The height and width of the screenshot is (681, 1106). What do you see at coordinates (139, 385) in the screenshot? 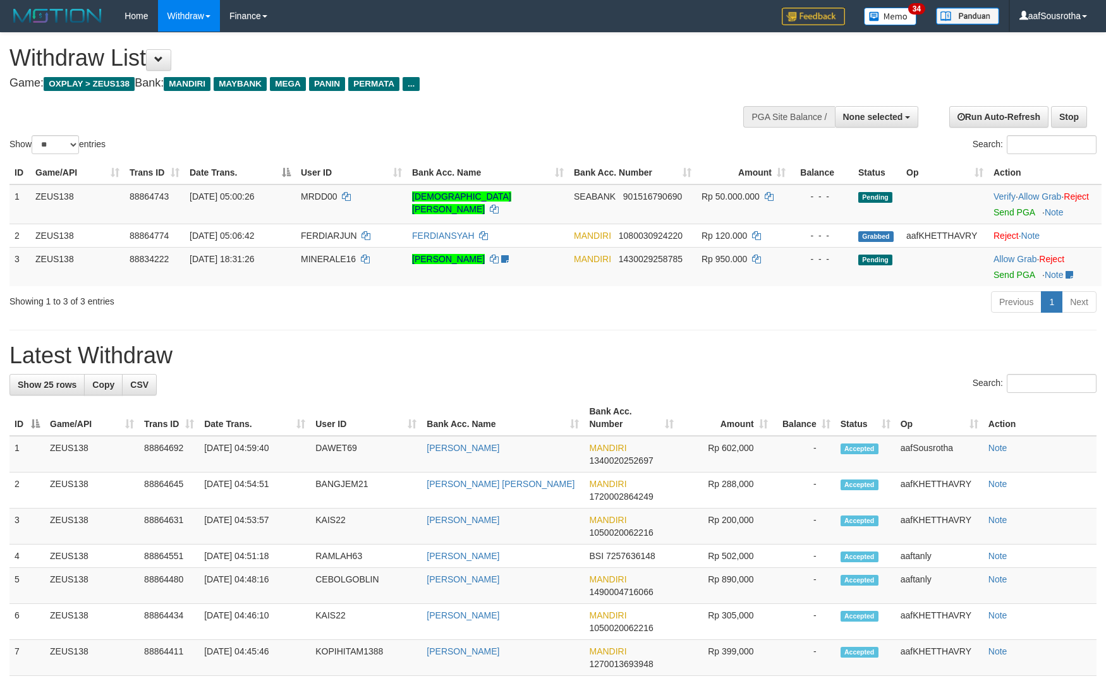
I see `span: CSV` at bounding box center [139, 385].